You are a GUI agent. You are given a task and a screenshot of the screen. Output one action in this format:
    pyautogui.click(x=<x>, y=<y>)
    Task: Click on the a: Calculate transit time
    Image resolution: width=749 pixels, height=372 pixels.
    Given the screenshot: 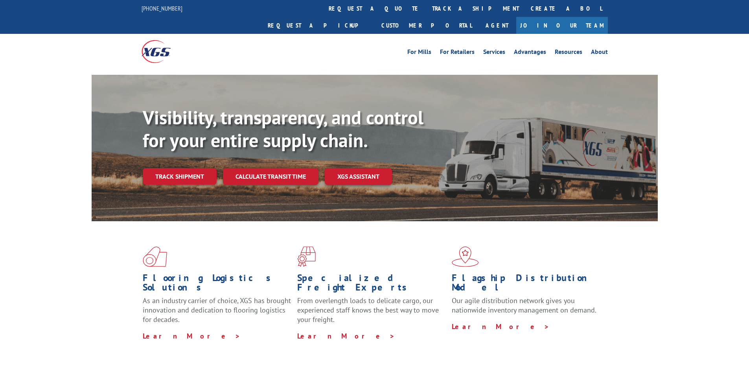 What is the action you would take?
    pyautogui.click(x=271, y=176)
    